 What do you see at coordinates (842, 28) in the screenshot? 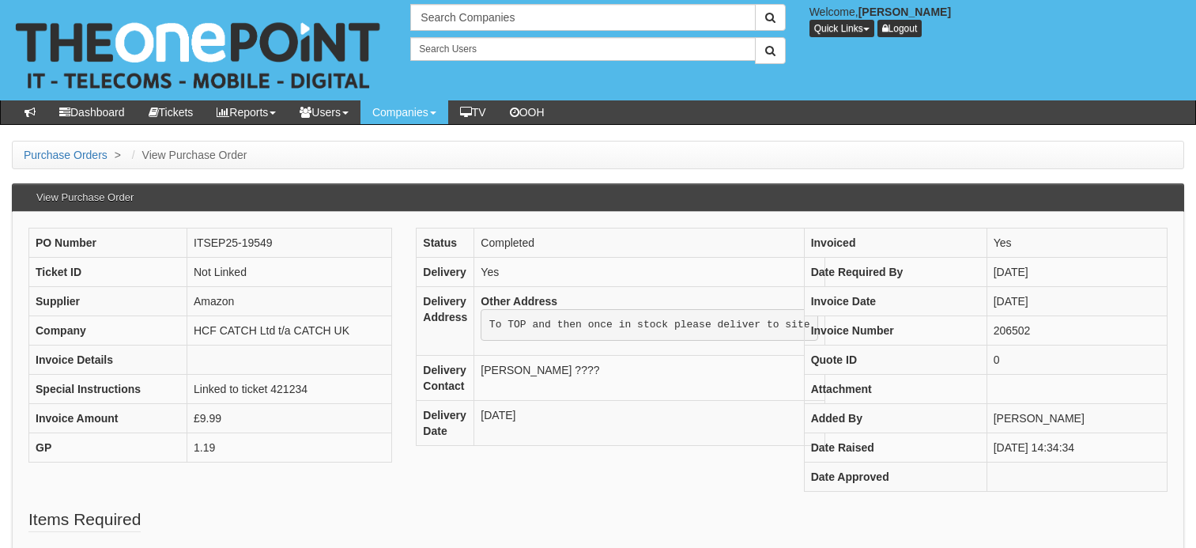
I see `button: Quick Links` at bounding box center [842, 28].